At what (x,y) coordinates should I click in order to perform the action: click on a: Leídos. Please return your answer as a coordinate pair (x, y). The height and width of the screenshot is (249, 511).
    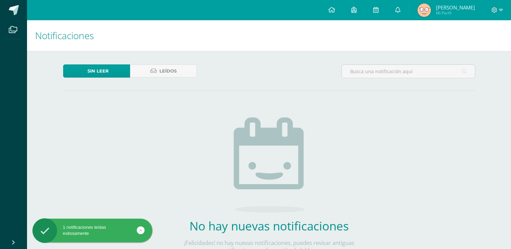
    Looking at the image, I should click on (163, 71).